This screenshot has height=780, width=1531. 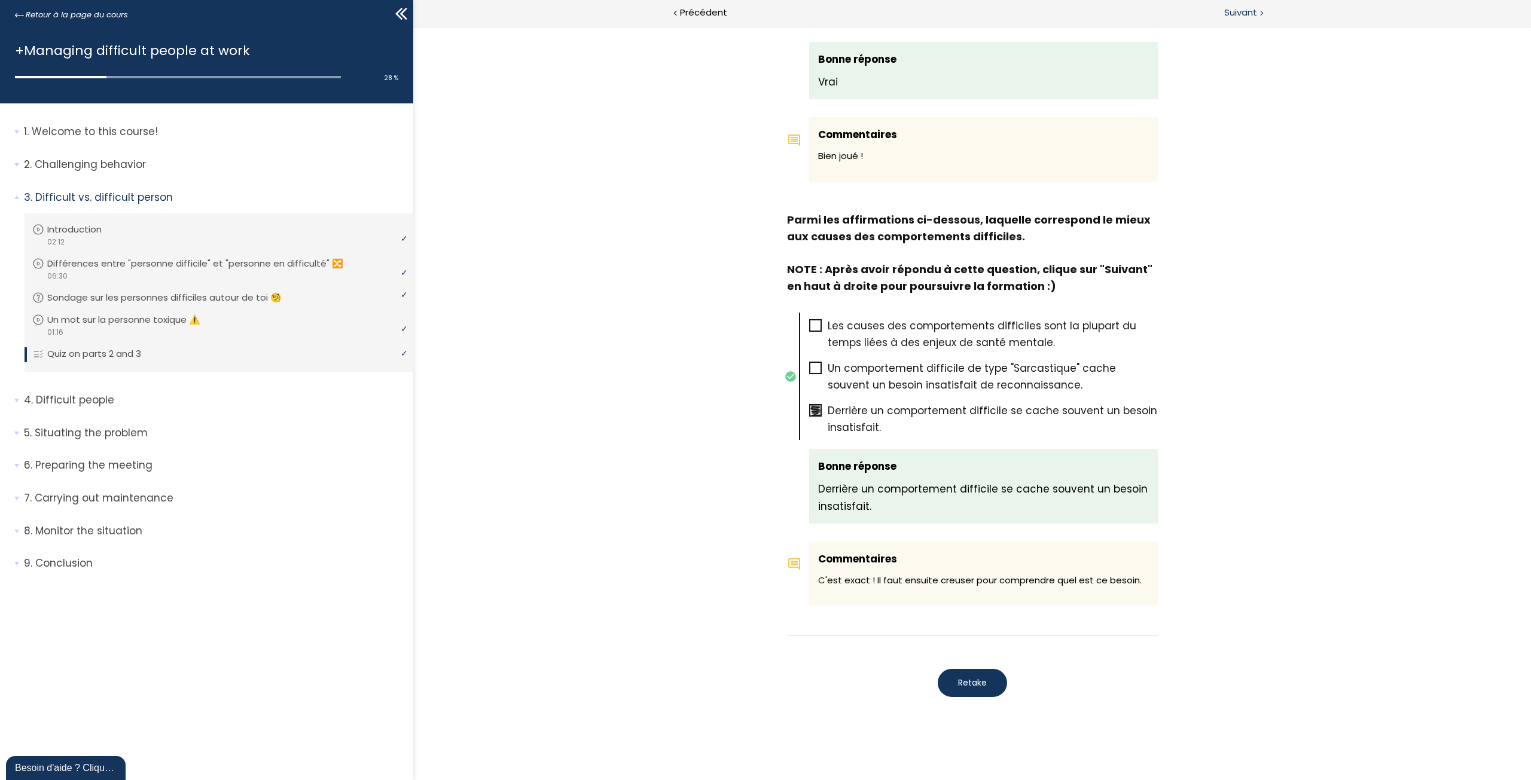 What do you see at coordinates (103, 354) in the screenshot?
I see `p: Quiz on parts 2 and 3` at bounding box center [103, 354].